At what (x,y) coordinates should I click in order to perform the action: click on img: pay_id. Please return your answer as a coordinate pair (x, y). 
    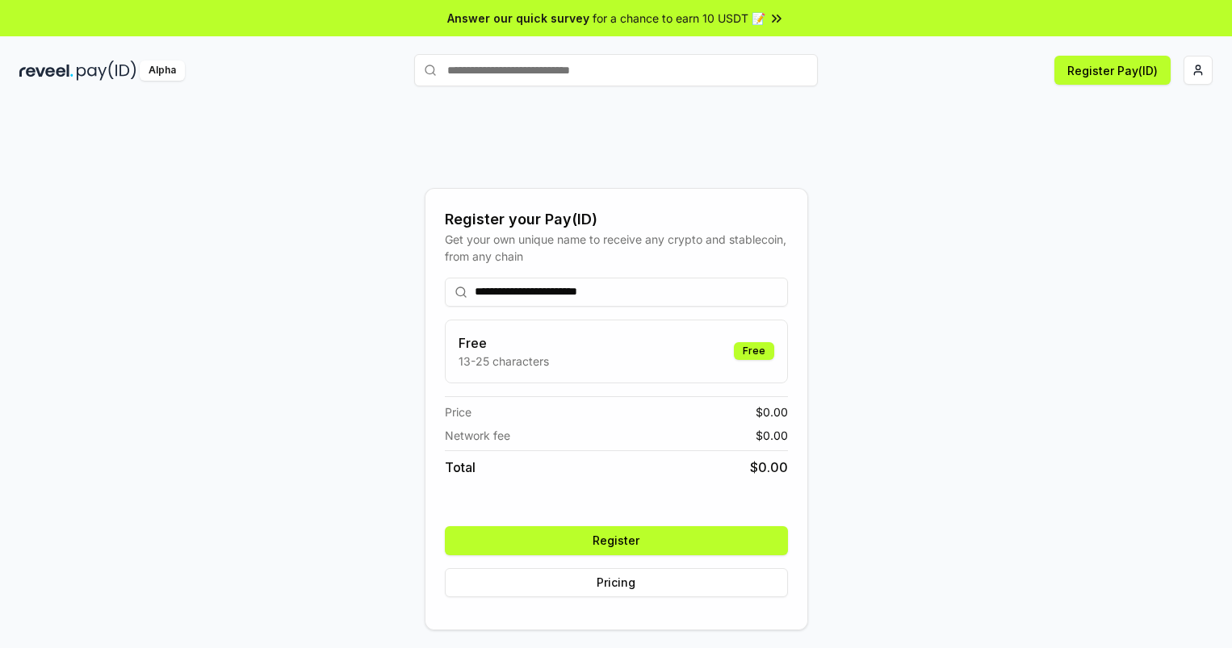
    Looking at the image, I should click on (107, 70).